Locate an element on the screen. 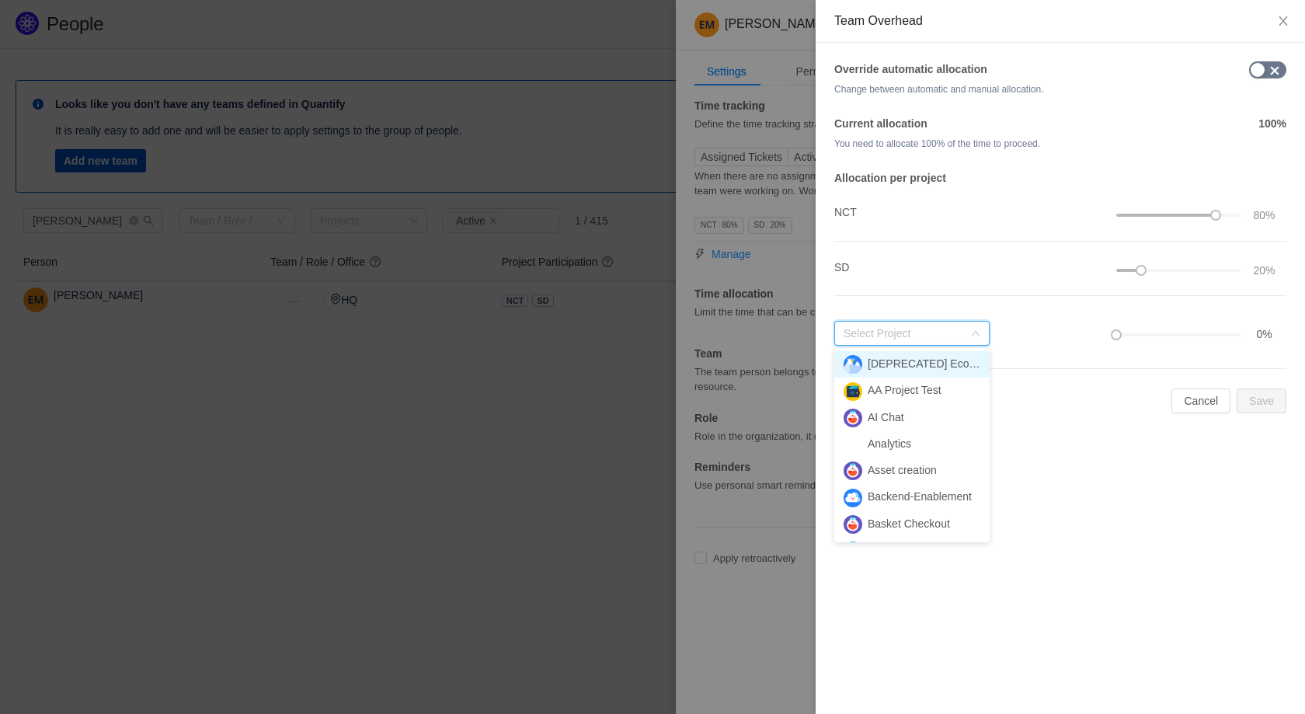  i: icon: down is located at coordinates (976, 334).